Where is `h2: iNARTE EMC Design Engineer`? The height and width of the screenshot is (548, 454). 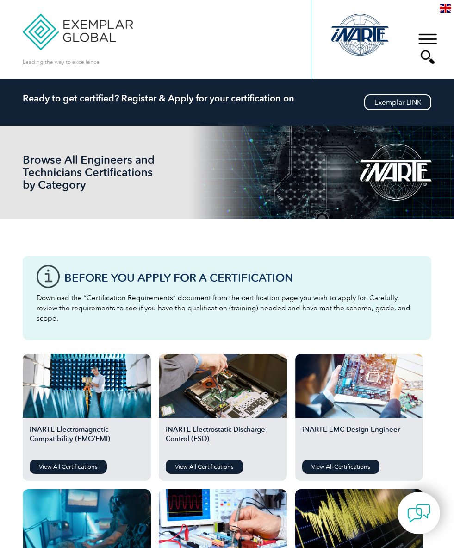 h2: iNARTE EMC Design Engineer is located at coordinates (359, 439).